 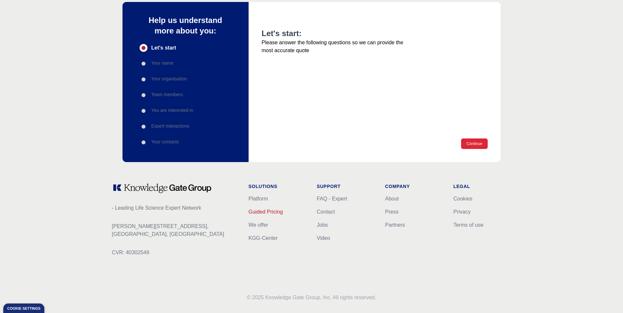 What do you see at coordinates (323, 225) in the screenshot?
I see `a: Jobs` at bounding box center [323, 225].